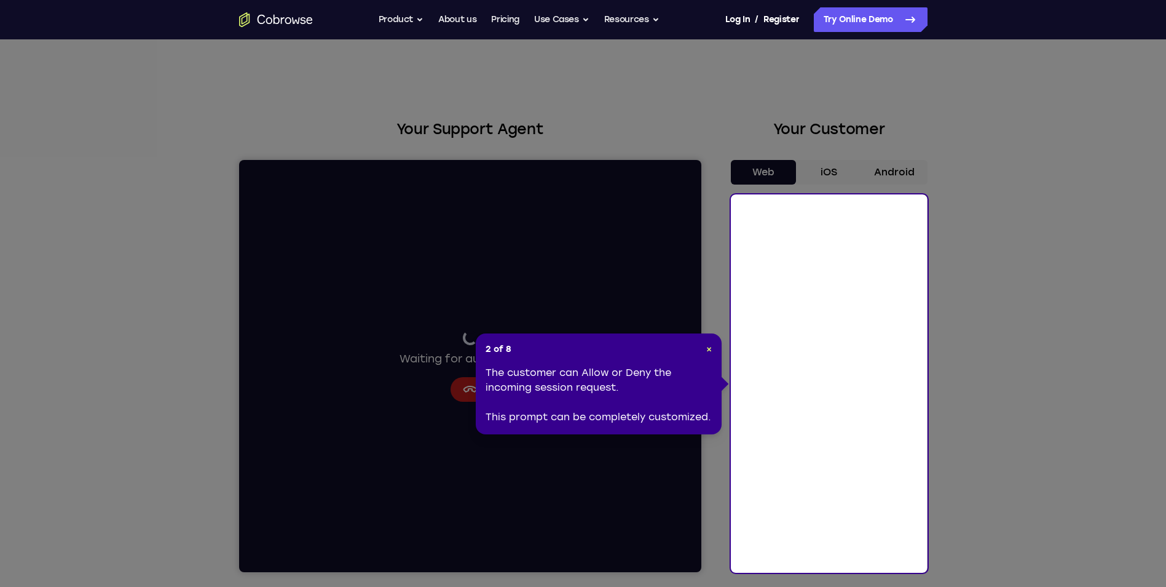 This screenshot has height=587, width=1166. I want to click on button: Close Tour, so click(709, 349).